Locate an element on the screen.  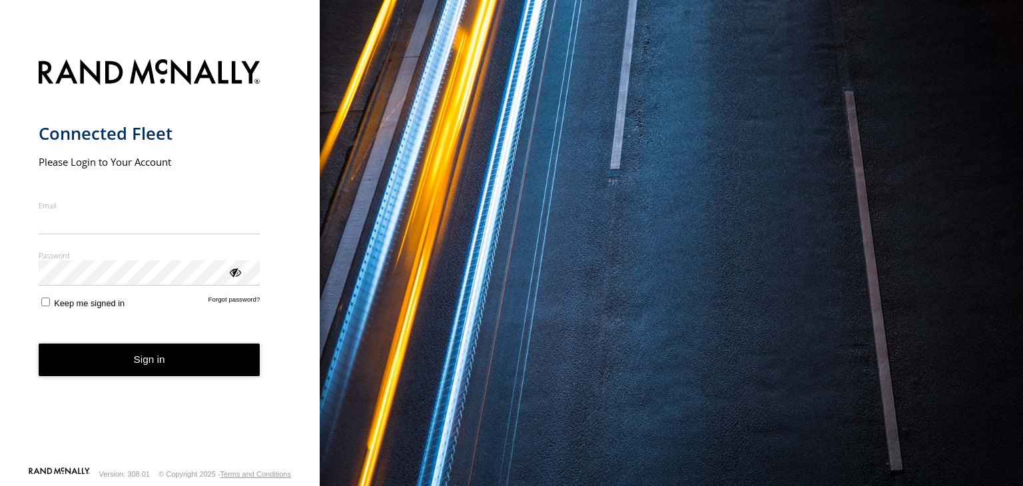
a: Forgot password? is located at coordinates (234, 302).